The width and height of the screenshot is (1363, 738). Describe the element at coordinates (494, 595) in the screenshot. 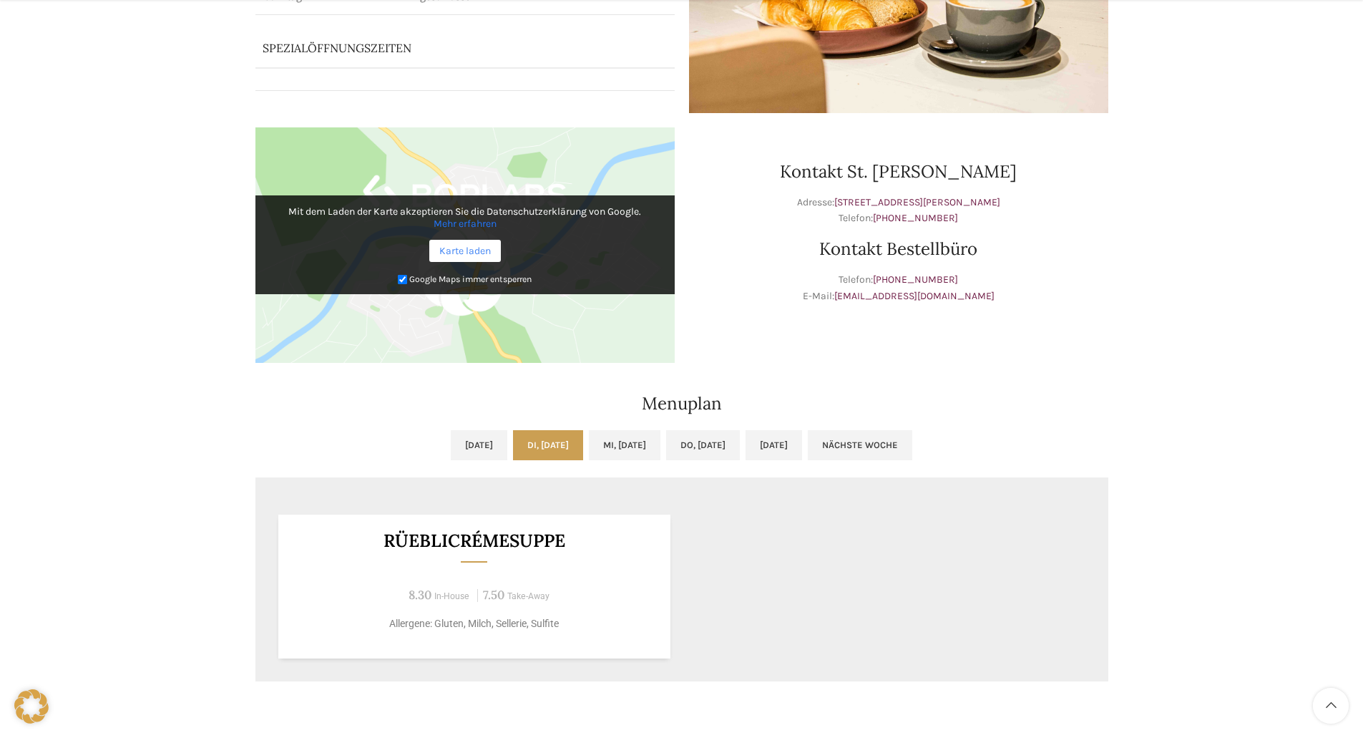

I see `span: 7.50` at that location.